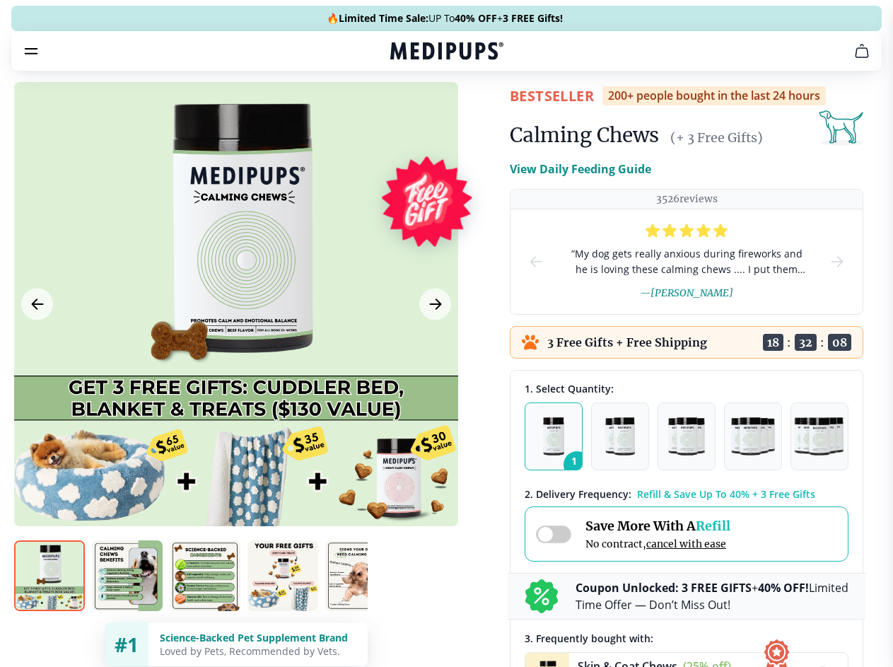  Describe the element at coordinates (806, 342) in the screenshot. I see `span: 32` at that location.